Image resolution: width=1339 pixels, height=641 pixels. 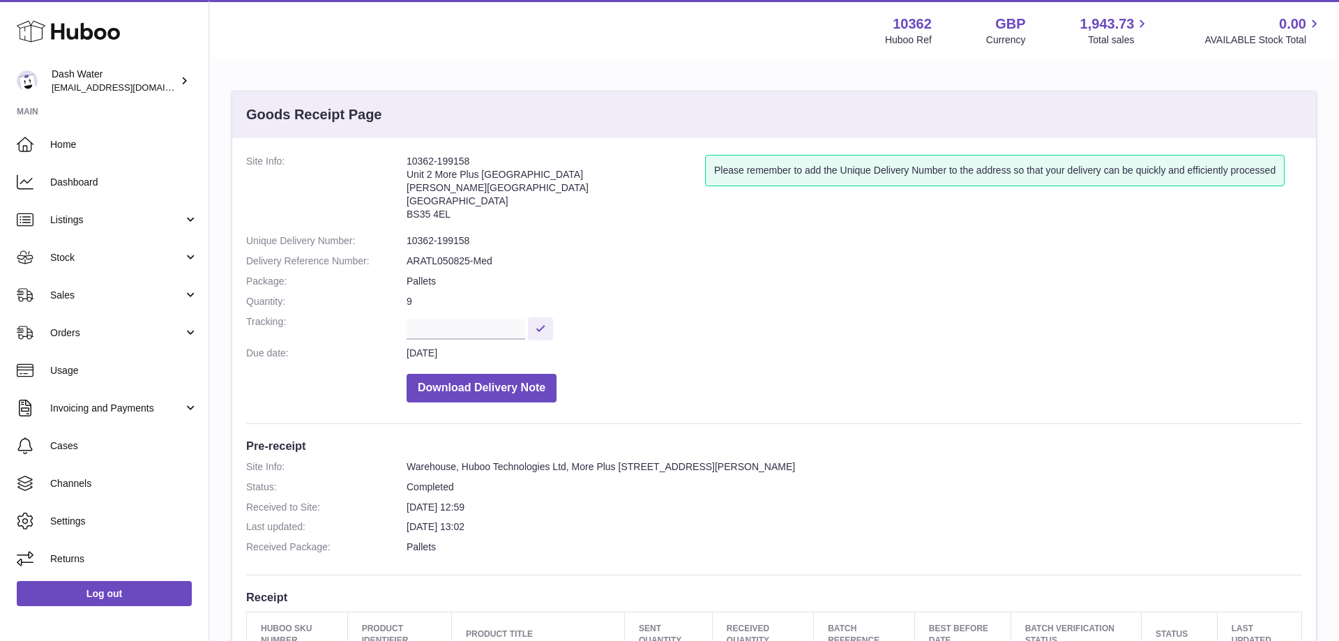 I want to click on span: AVAILABLE Stock Total, so click(x=1263, y=40).